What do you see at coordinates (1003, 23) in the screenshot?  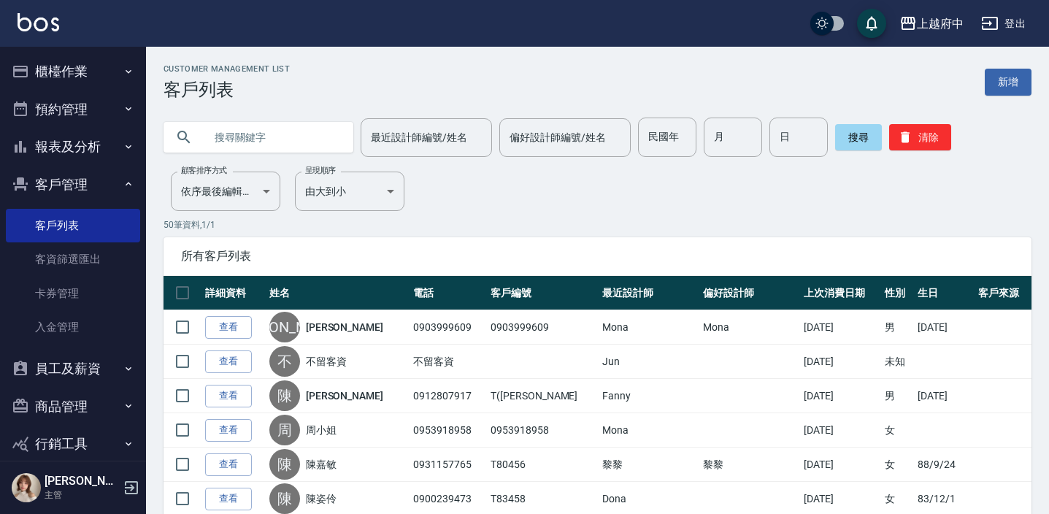 I see `button: 登出` at bounding box center [1003, 23].